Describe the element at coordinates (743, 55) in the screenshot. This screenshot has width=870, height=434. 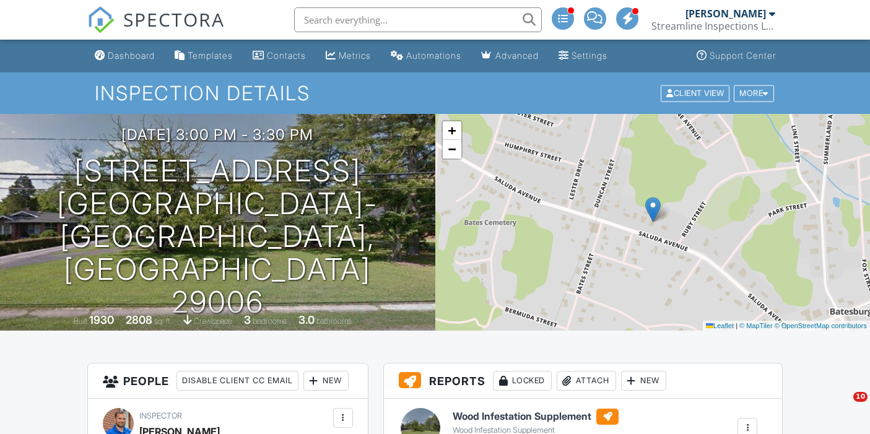
I see `div: Support Center` at that location.